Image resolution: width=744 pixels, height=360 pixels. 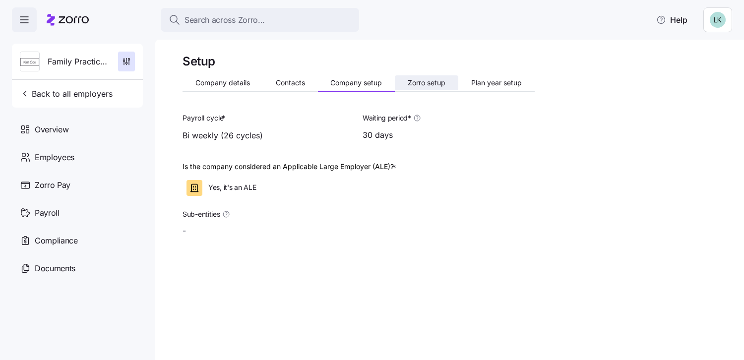 I want to click on span: Zorro Pay, so click(x=53, y=185).